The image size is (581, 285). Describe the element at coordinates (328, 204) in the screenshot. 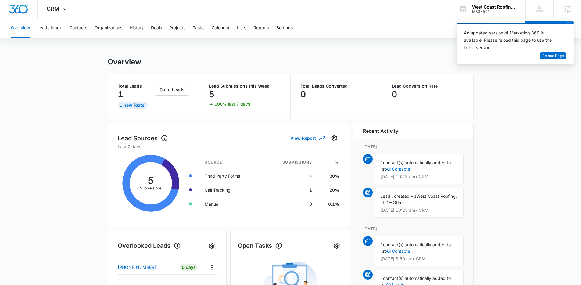

I see `td: 0.1%` at that location.